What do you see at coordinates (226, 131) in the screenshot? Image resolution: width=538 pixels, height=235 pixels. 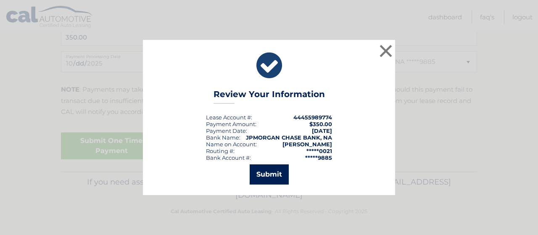 I see `span: Payment Date` at bounding box center [226, 131].